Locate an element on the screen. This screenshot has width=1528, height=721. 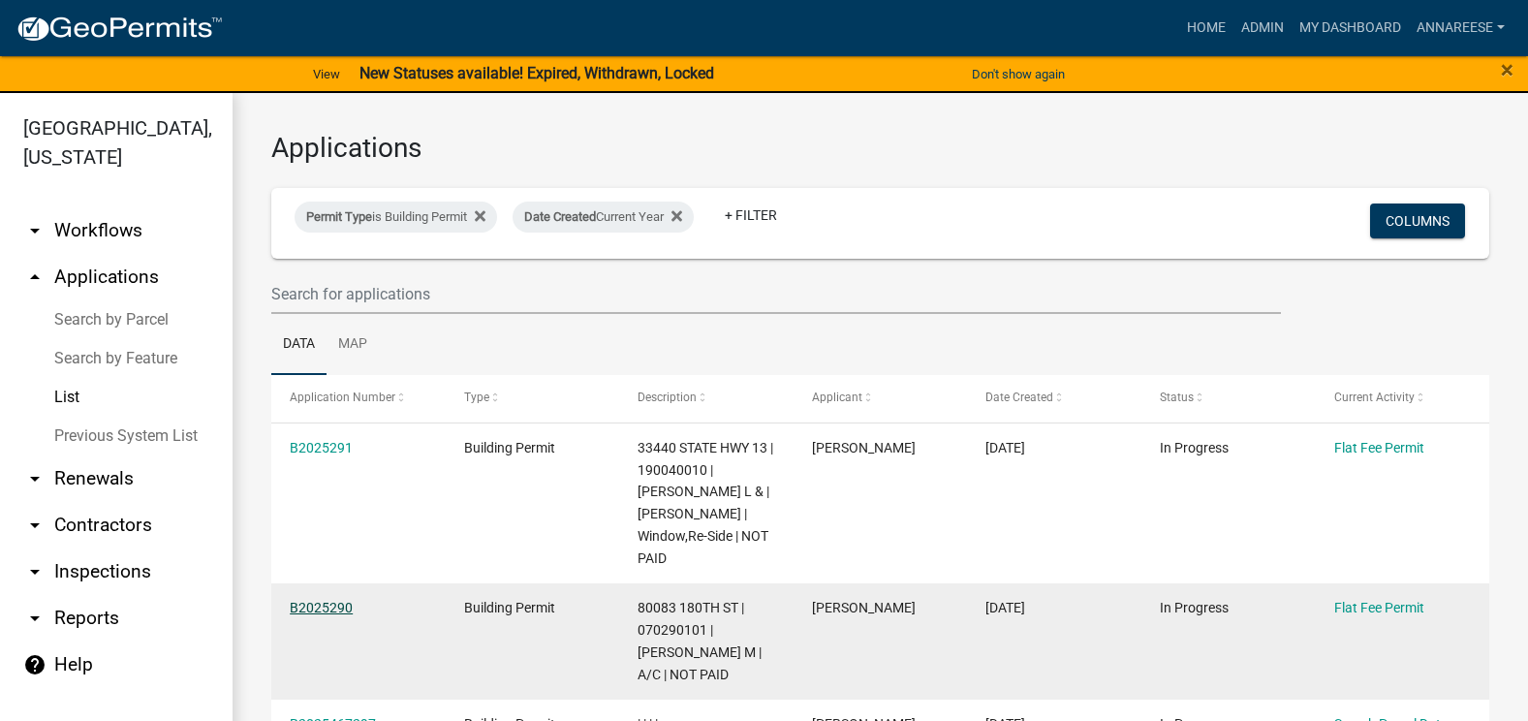
span: Current Activity is located at coordinates (1374, 397).